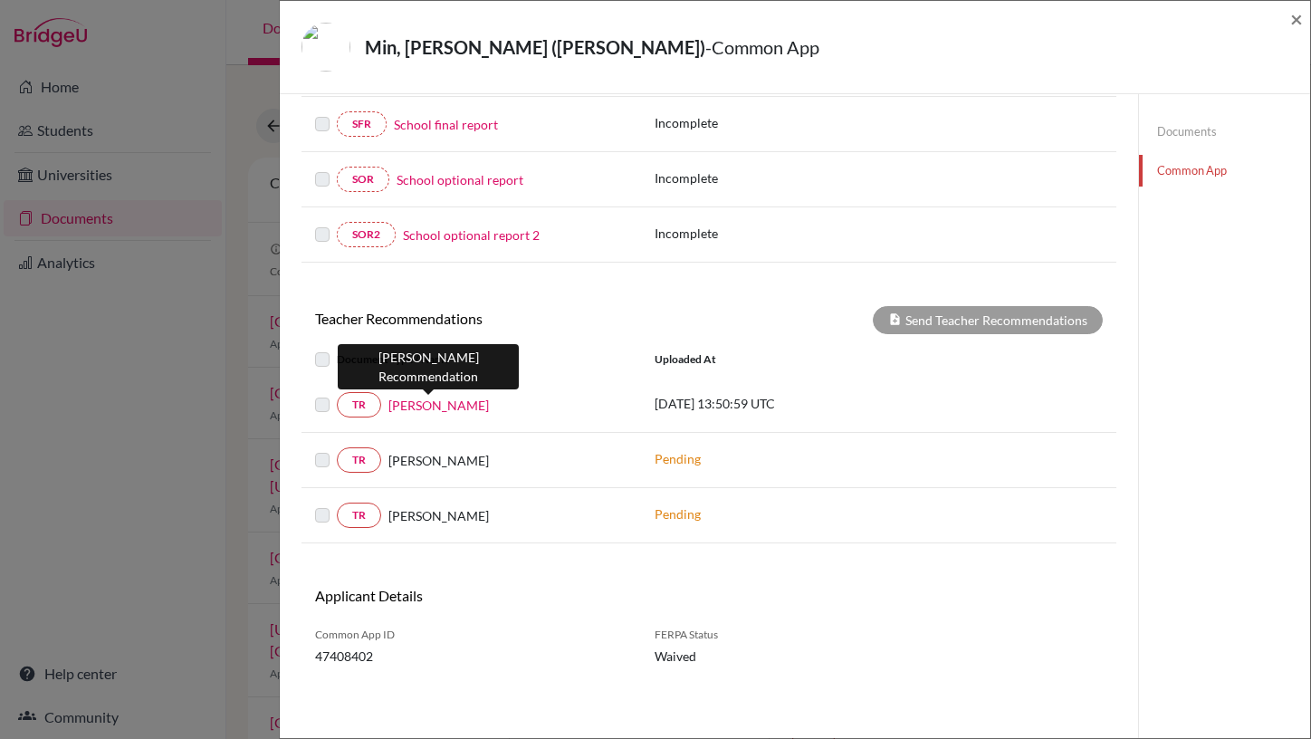 The image size is (1311, 739). What do you see at coordinates (366, 235) in the screenshot?
I see `a: SOR2` at bounding box center [366, 235].